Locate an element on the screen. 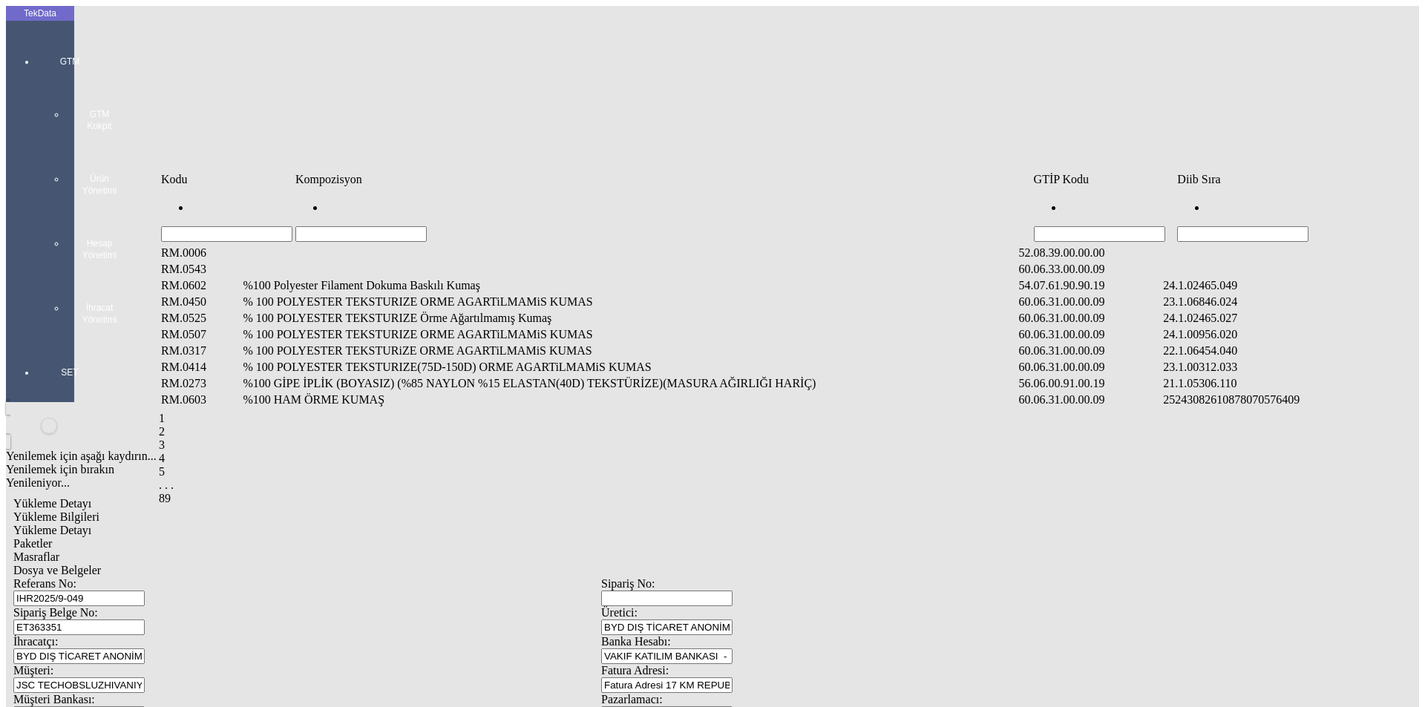 The width and height of the screenshot is (1425, 707). span: Yükleme Bilgileri is located at coordinates (56, 517).